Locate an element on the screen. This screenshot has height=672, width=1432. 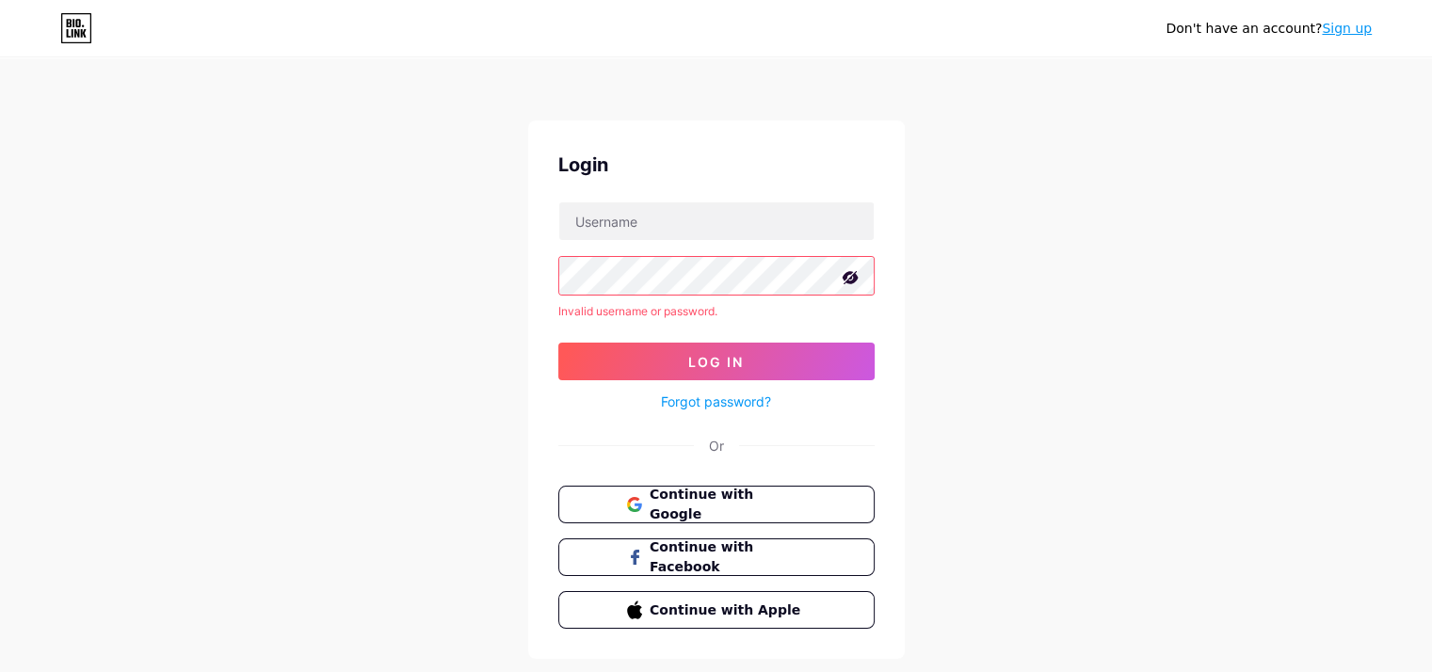
button: Continue with Google is located at coordinates (716, 505).